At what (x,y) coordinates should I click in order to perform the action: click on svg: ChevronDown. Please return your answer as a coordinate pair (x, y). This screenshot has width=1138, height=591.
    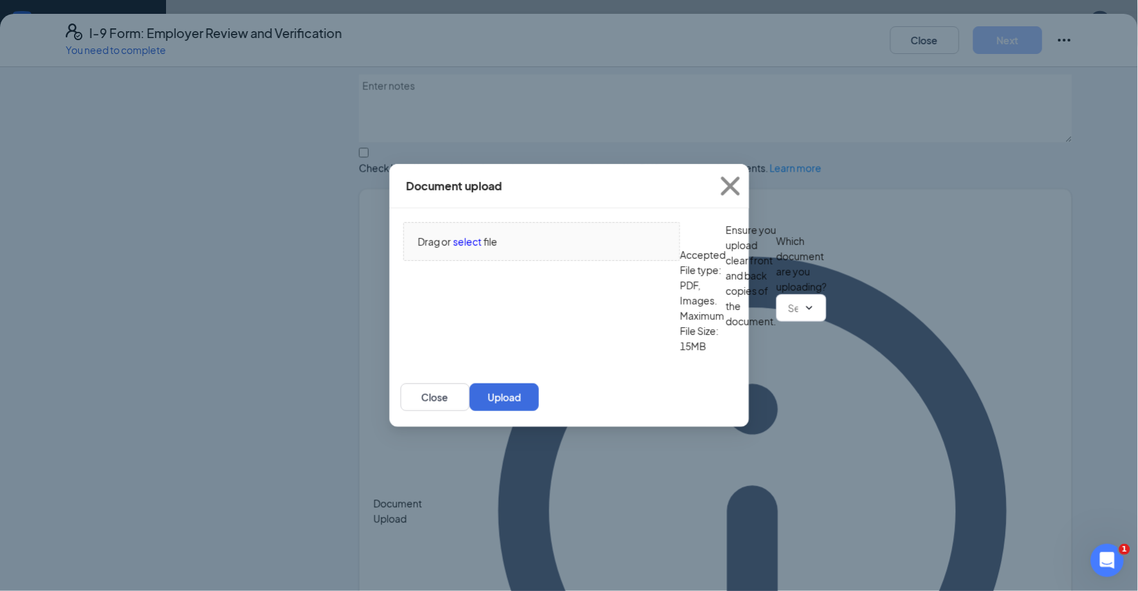
    Looking at the image, I should click on (810, 308).